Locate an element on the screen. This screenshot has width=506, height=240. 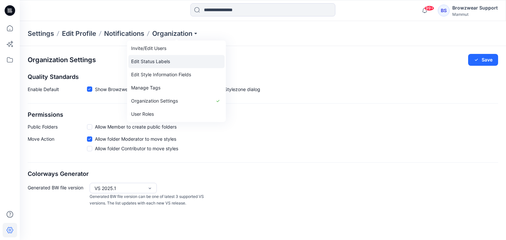
p: Edit Profile is located at coordinates (79, 34).